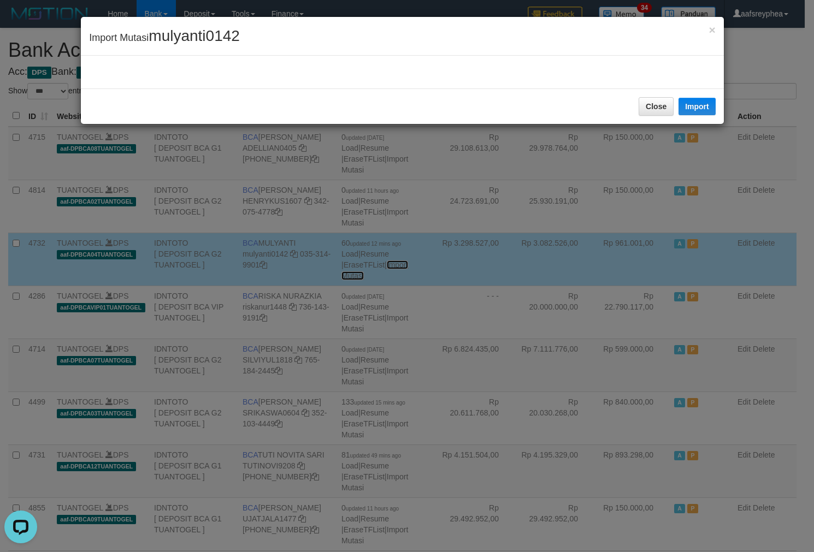  What do you see at coordinates (697, 106) in the screenshot?
I see `button: Import` at bounding box center [697, 106].